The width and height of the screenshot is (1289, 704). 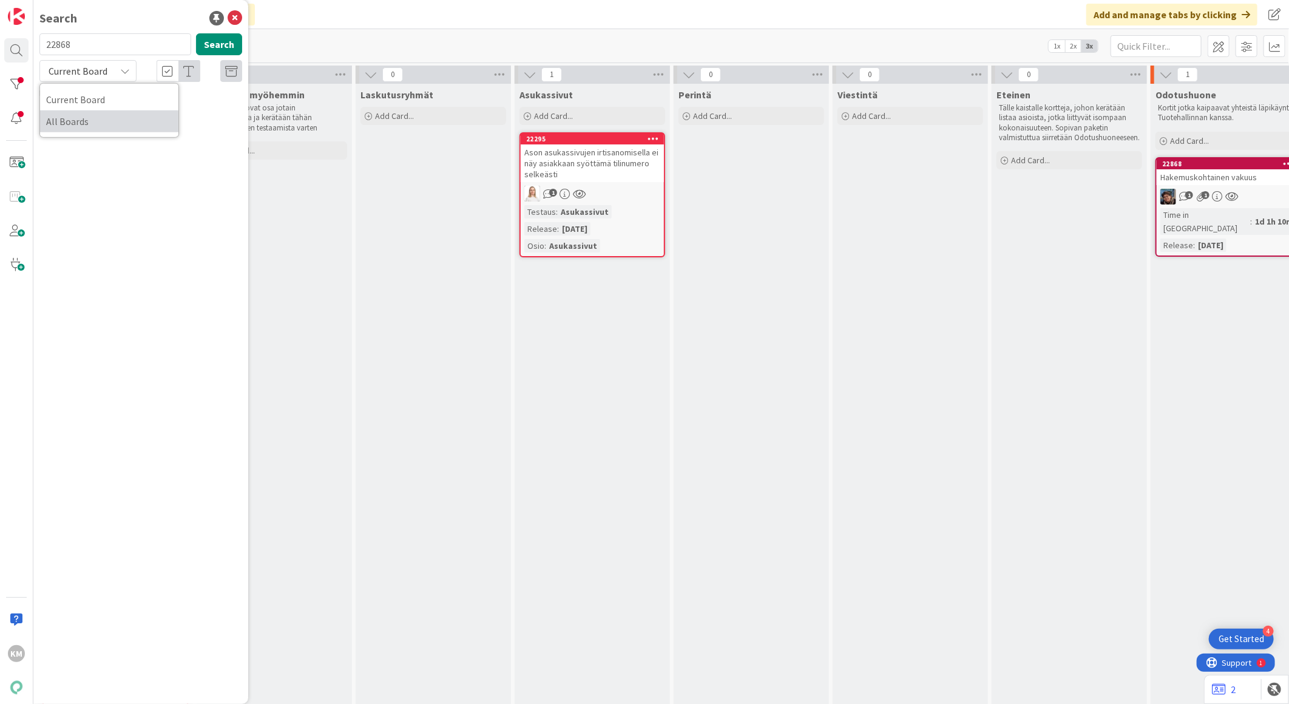 What do you see at coordinates (16, 16) in the screenshot?
I see `img: Visit kanbanzone.com` at bounding box center [16, 16].